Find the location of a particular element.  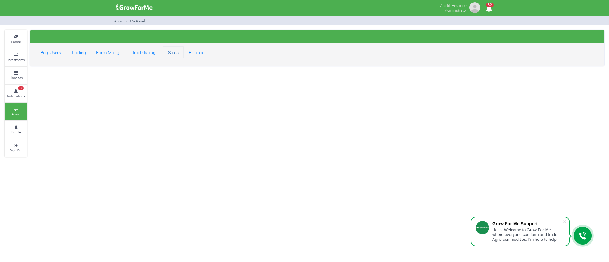

a: Profile is located at coordinates (16, 130).